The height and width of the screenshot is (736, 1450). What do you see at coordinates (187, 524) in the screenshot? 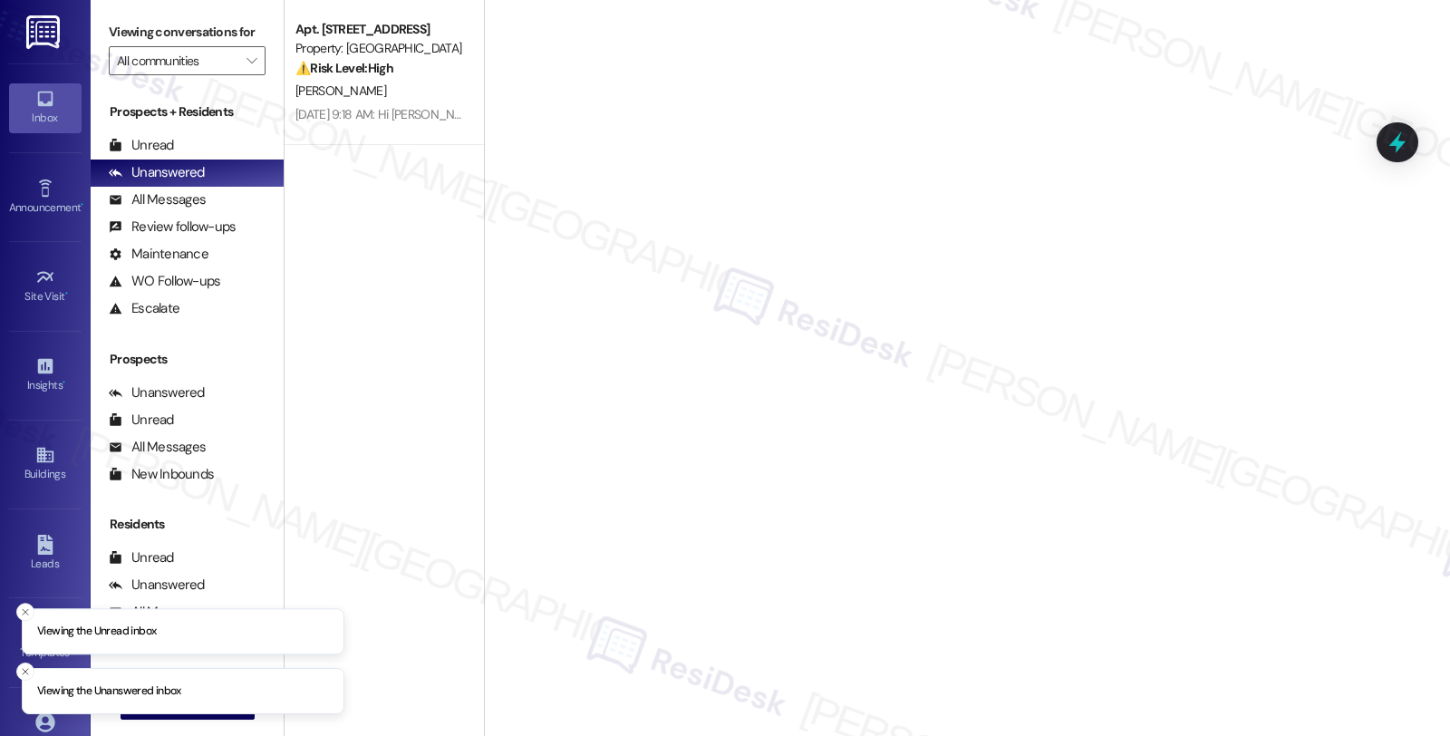
I see `div: Residents` at bounding box center [187, 524].